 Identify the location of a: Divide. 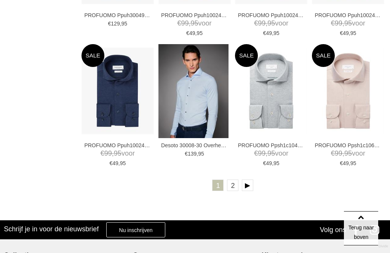
(383, 246).